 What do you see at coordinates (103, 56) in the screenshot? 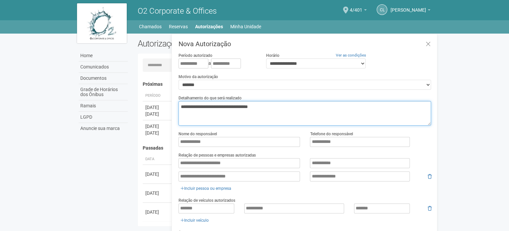
I see `a: Home` at bounding box center [103, 56].